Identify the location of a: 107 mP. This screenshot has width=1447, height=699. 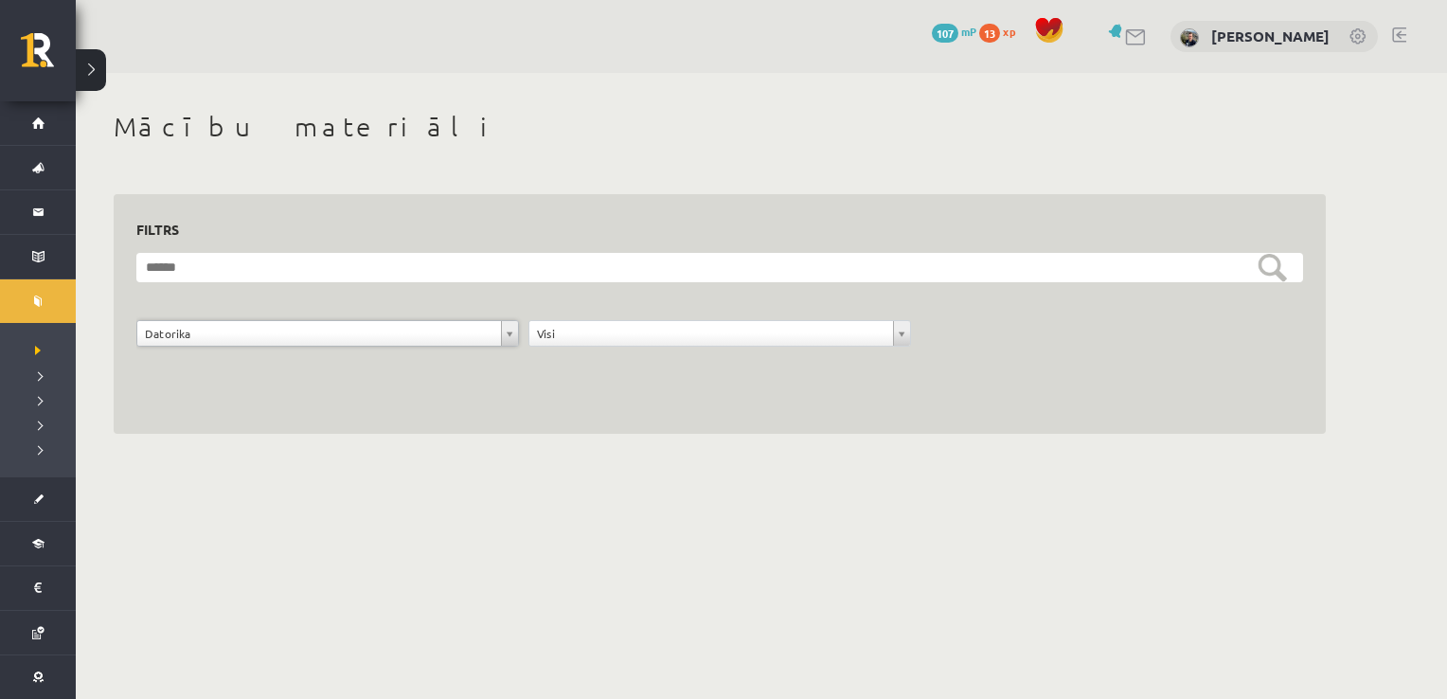
(953, 31).